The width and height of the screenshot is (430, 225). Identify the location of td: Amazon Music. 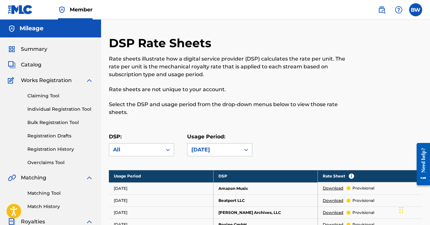
(265, 188).